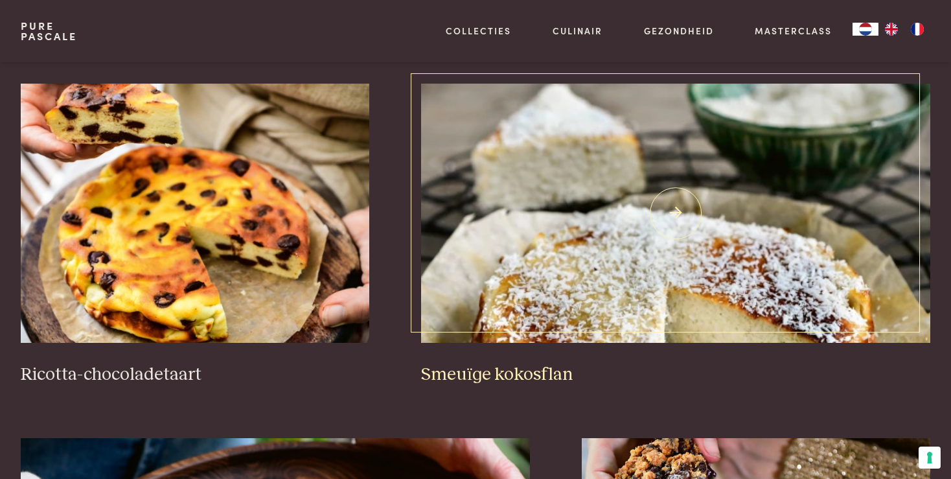 This screenshot has width=951, height=479. I want to click on a: FR, so click(918, 29).